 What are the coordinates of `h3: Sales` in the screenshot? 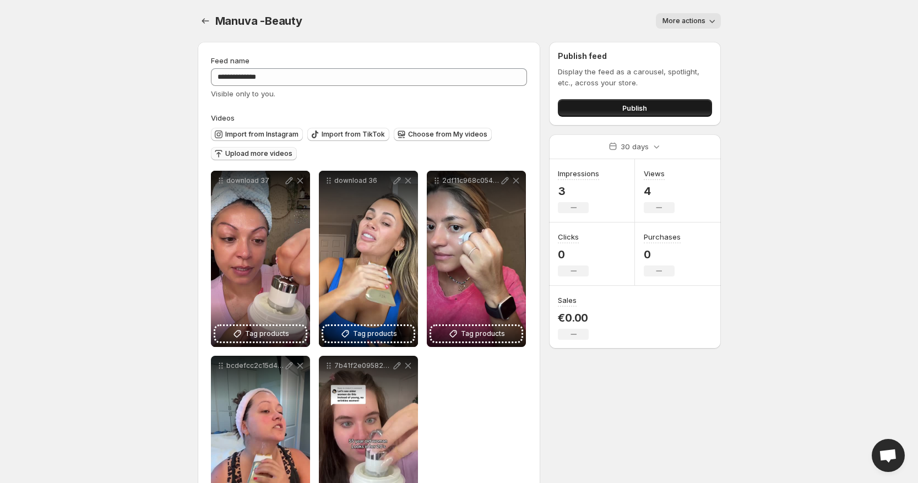 It's located at (567, 300).